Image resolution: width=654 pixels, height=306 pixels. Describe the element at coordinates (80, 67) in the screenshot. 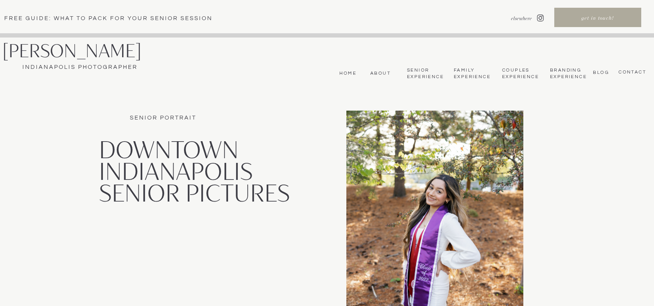

I see `a: Indianapolis Photographer` at that location.